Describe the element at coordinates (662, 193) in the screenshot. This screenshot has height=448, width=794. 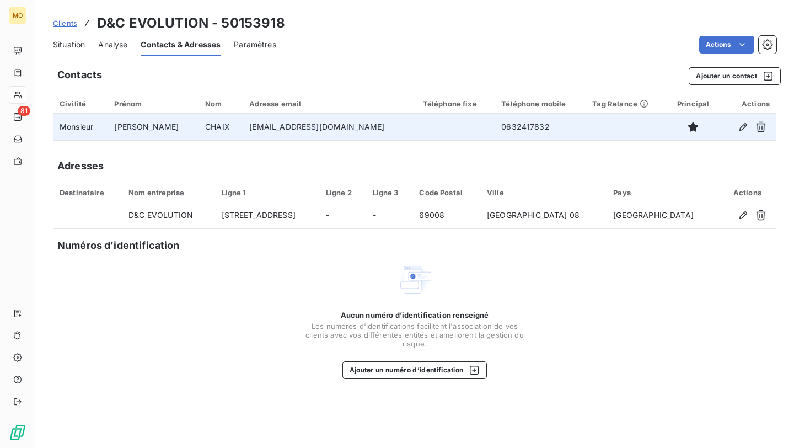
I see `div: Pays` at that location.